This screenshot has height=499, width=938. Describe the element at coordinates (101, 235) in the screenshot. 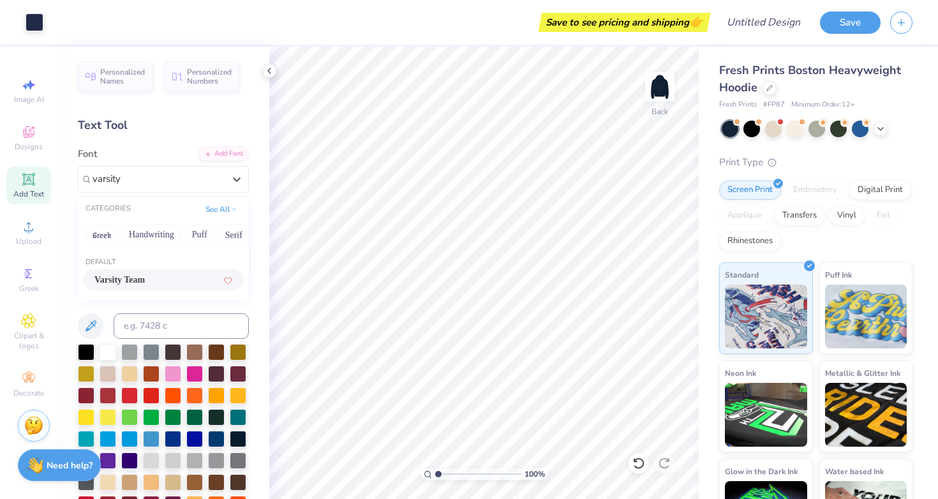

I see `button: Greek` at that location.